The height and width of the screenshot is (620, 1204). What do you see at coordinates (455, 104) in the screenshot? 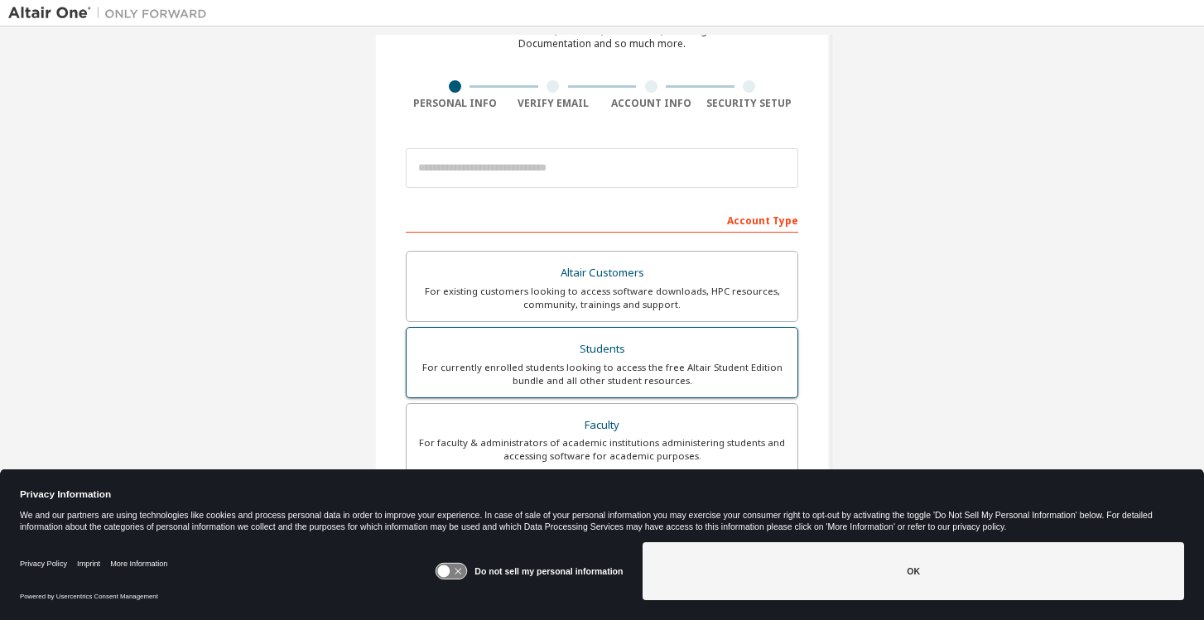
I see `div: Personal Info` at bounding box center [455, 104].